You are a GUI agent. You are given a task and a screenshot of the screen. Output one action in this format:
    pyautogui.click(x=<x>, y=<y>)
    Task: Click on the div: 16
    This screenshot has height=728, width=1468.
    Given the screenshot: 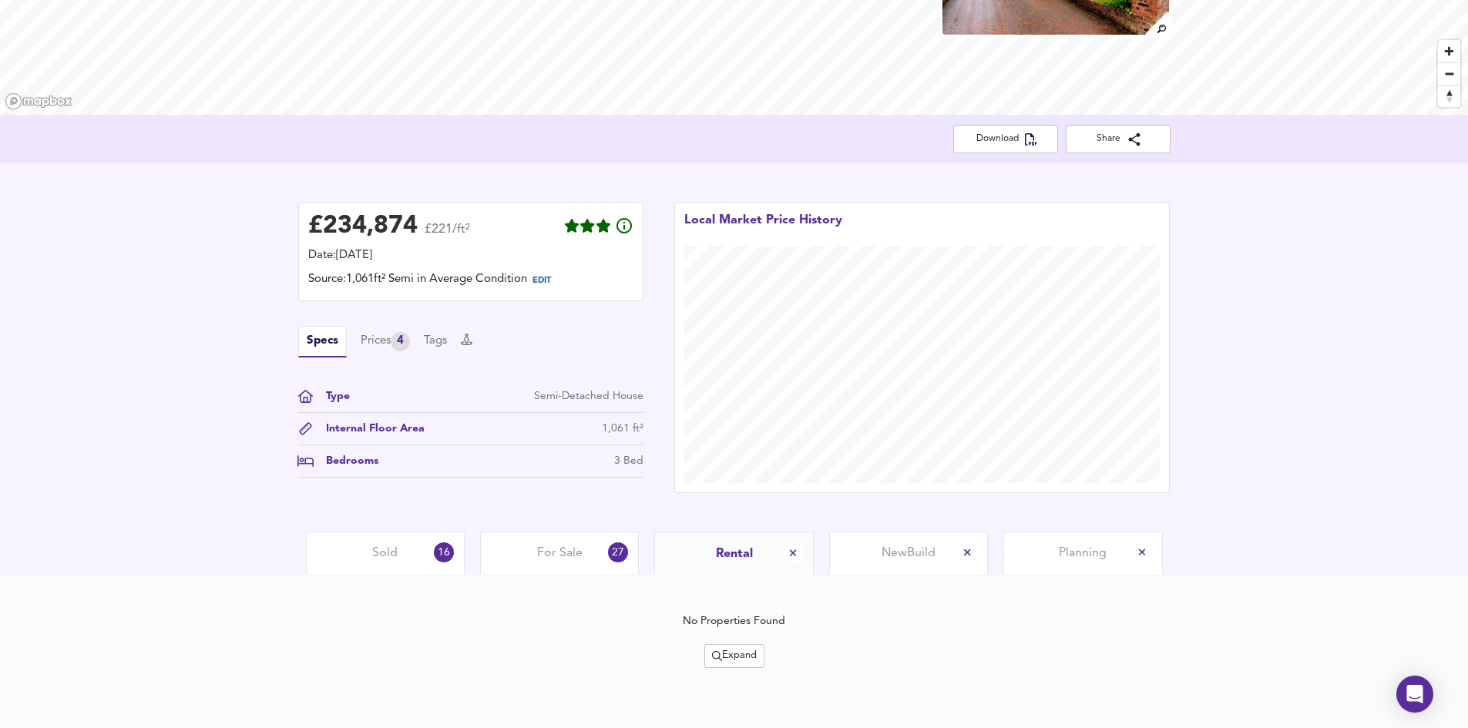 What is the action you would take?
    pyautogui.click(x=444, y=552)
    